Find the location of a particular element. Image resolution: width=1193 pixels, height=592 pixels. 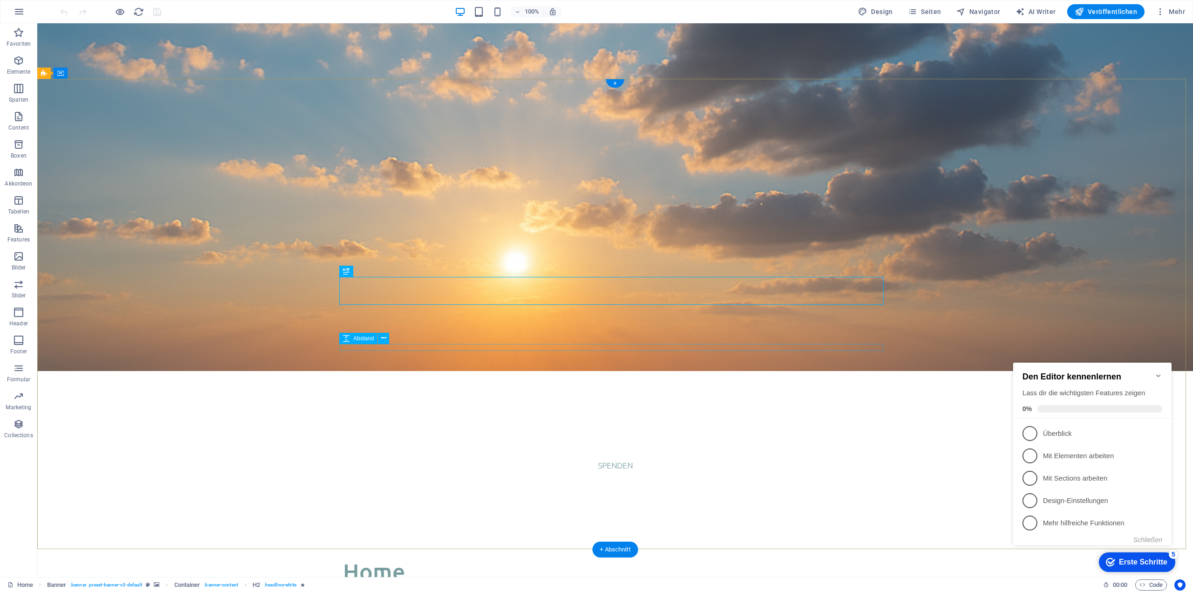

p: Überblick is located at coordinates (89, 84).